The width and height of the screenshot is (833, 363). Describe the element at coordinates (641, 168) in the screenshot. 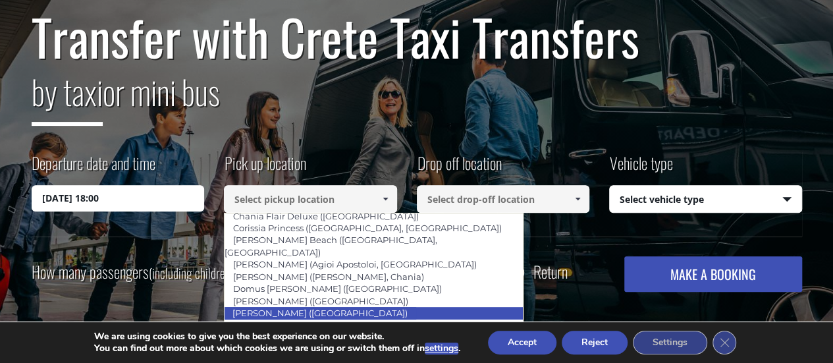

I see `label: Vehicle type` at that location.